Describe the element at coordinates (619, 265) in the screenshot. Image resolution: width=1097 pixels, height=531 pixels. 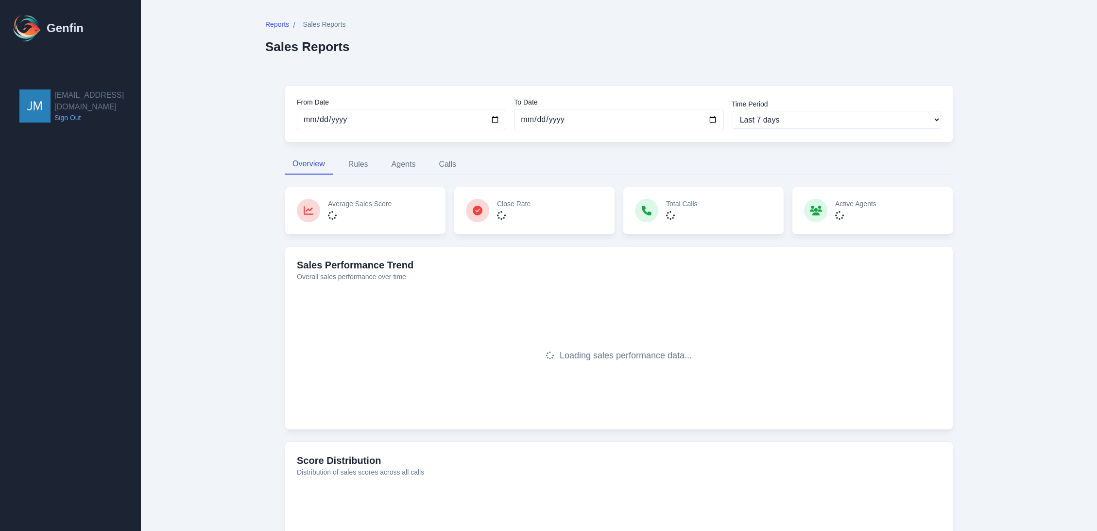
I see `h3: Sales Performance Trend` at that location.